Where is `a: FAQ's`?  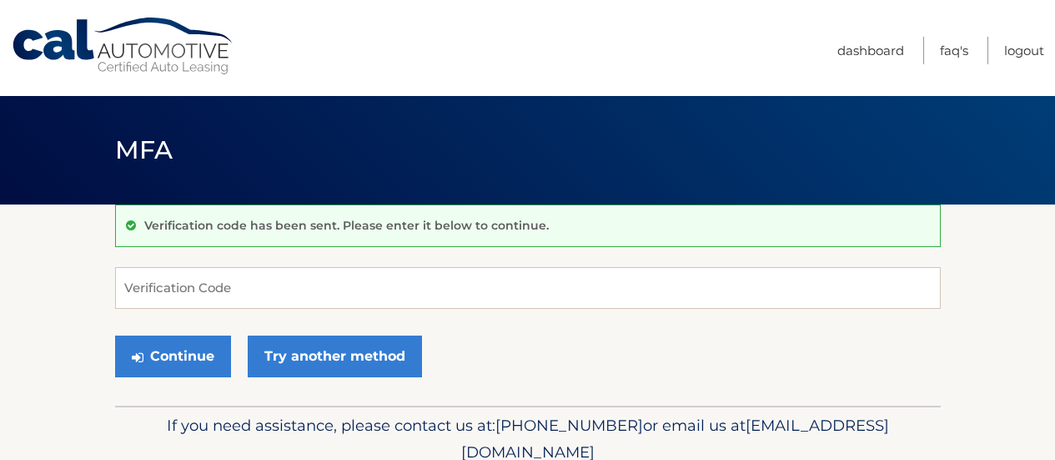
a: FAQ's is located at coordinates (954, 50).